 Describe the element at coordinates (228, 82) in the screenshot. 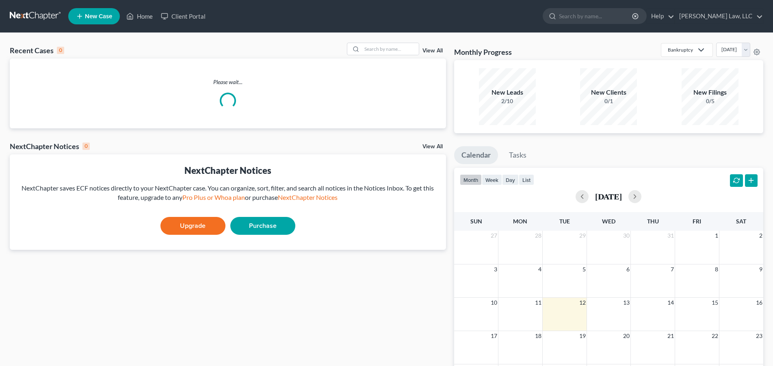

I see `p: Please wait...` at that location.